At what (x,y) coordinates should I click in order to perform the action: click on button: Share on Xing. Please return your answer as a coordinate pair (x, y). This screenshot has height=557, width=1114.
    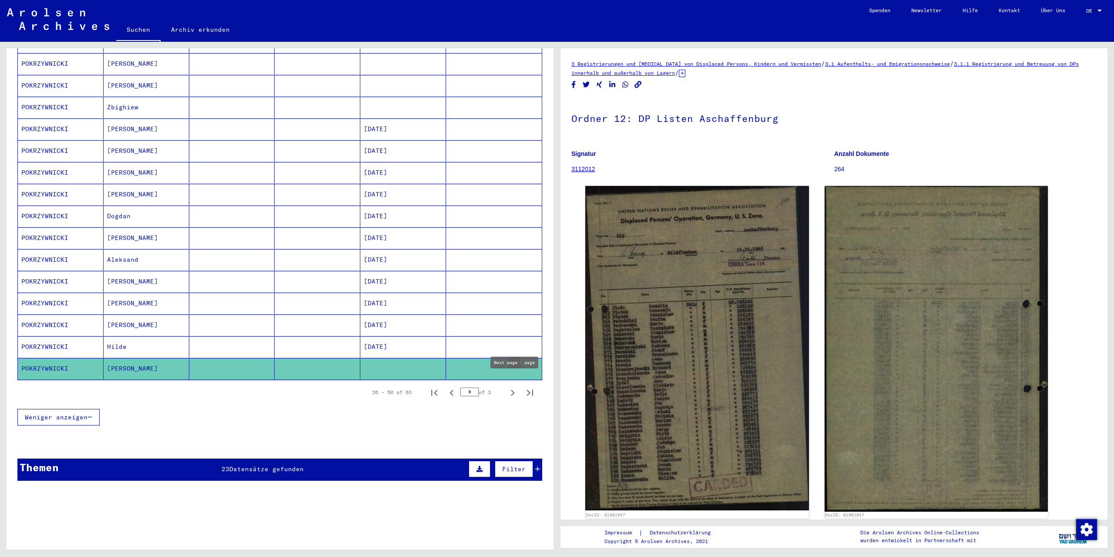
    Looking at the image, I should click on (599, 84).